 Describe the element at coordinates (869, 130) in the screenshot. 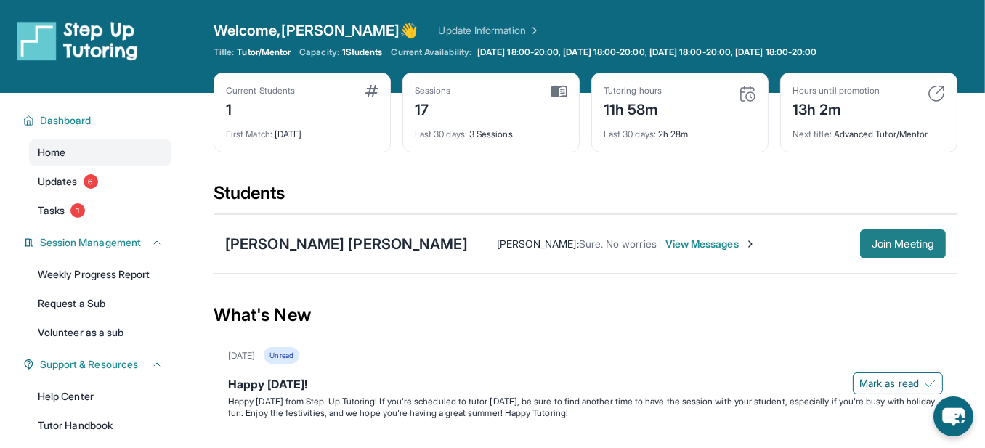

I see `div: Advanced Tutor/Mentor` at that location.